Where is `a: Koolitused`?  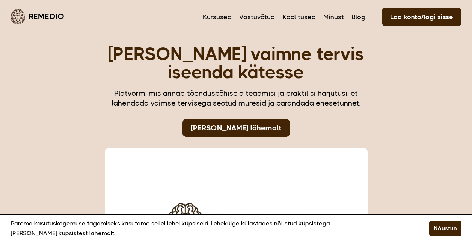 a: Koolitused is located at coordinates (299, 17).